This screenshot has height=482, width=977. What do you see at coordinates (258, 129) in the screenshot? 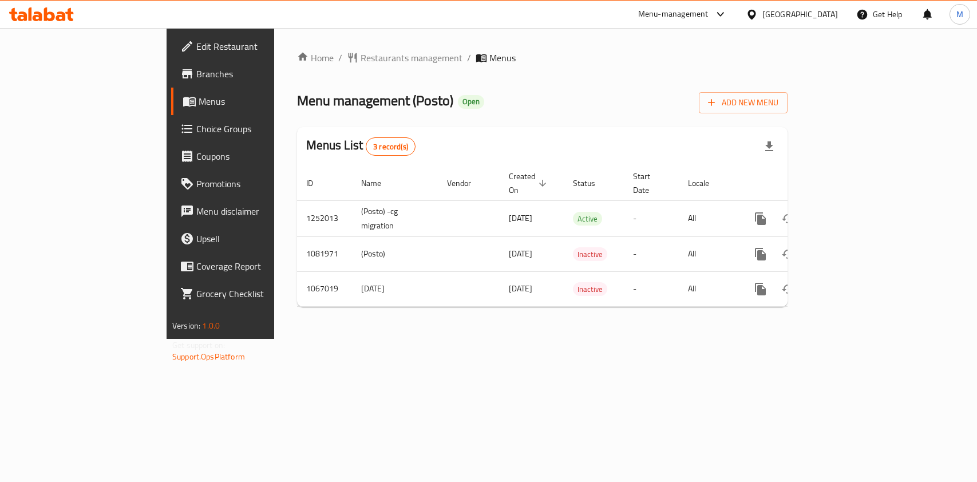
I see `span: Choice Groups` at bounding box center [258, 129].